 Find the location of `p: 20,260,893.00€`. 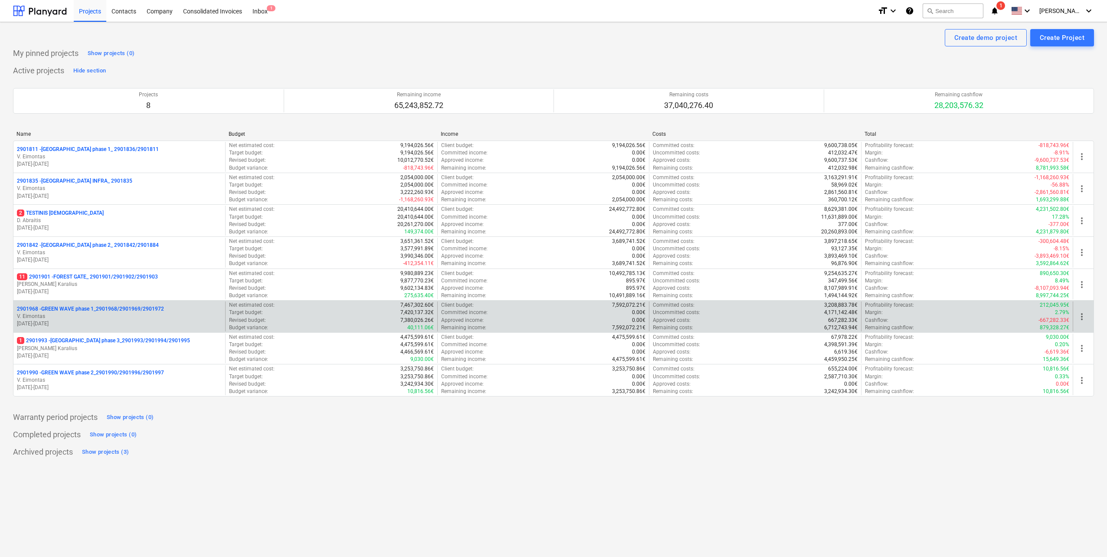

p: 20,260,893.00€ is located at coordinates (839, 232).